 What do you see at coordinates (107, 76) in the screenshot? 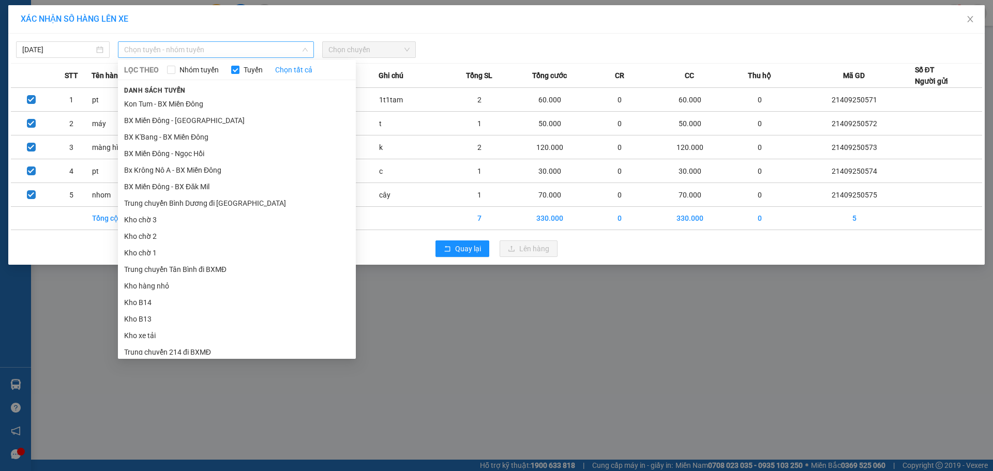
I see `span: Tên hàng` at bounding box center [107, 76].